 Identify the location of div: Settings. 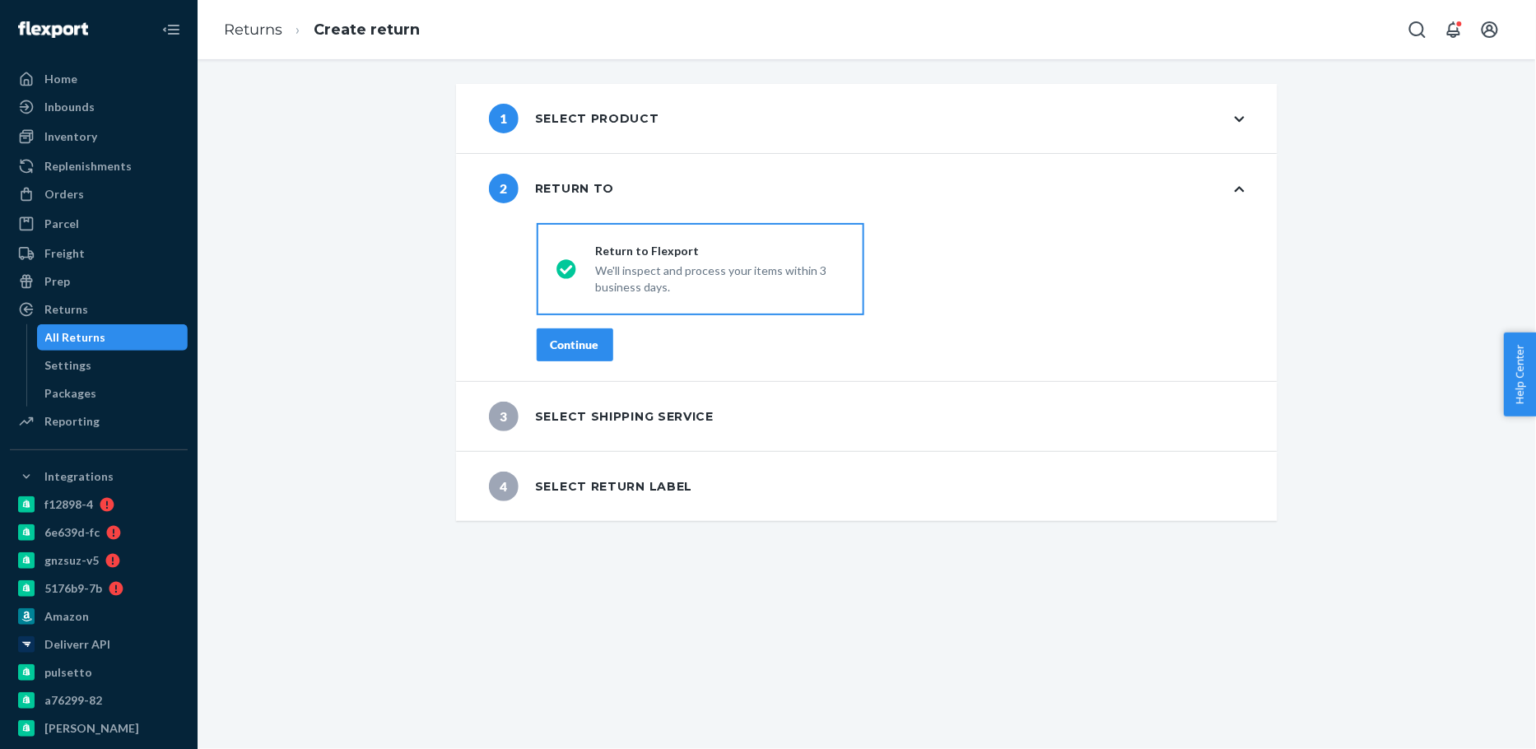
(68, 365).